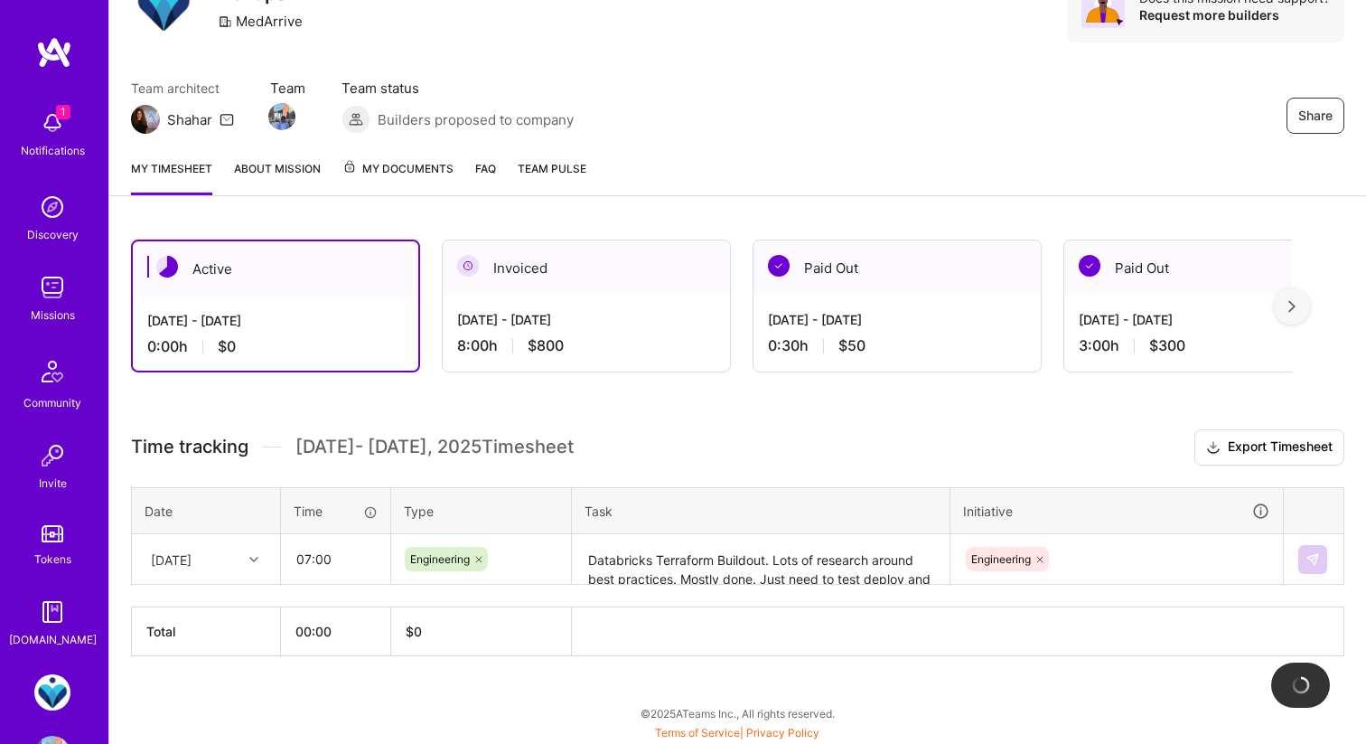  Describe the element at coordinates (1269, 447) in the screenshot. I see `button: Export Timesheet` at that location.